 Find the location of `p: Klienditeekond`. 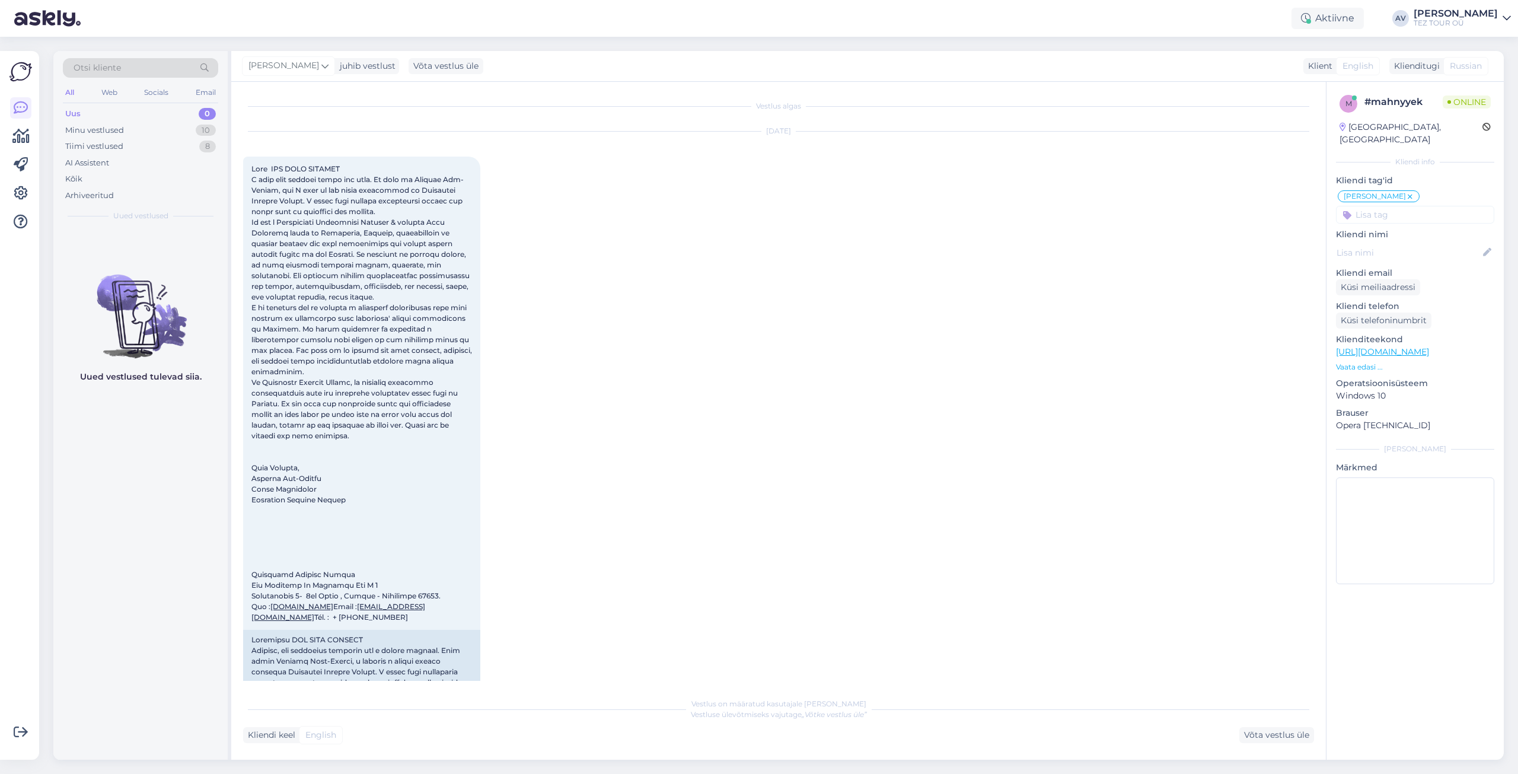

p: Klienditeekond is located at coordinates (1414, 339).